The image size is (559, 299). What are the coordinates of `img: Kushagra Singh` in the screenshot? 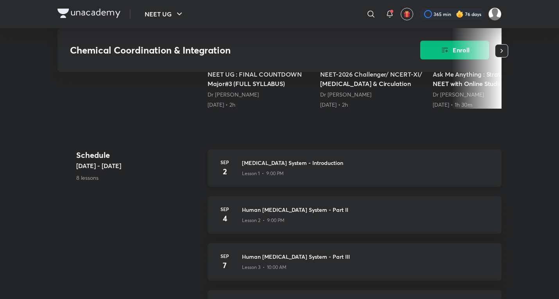 It's located at (495, 14).